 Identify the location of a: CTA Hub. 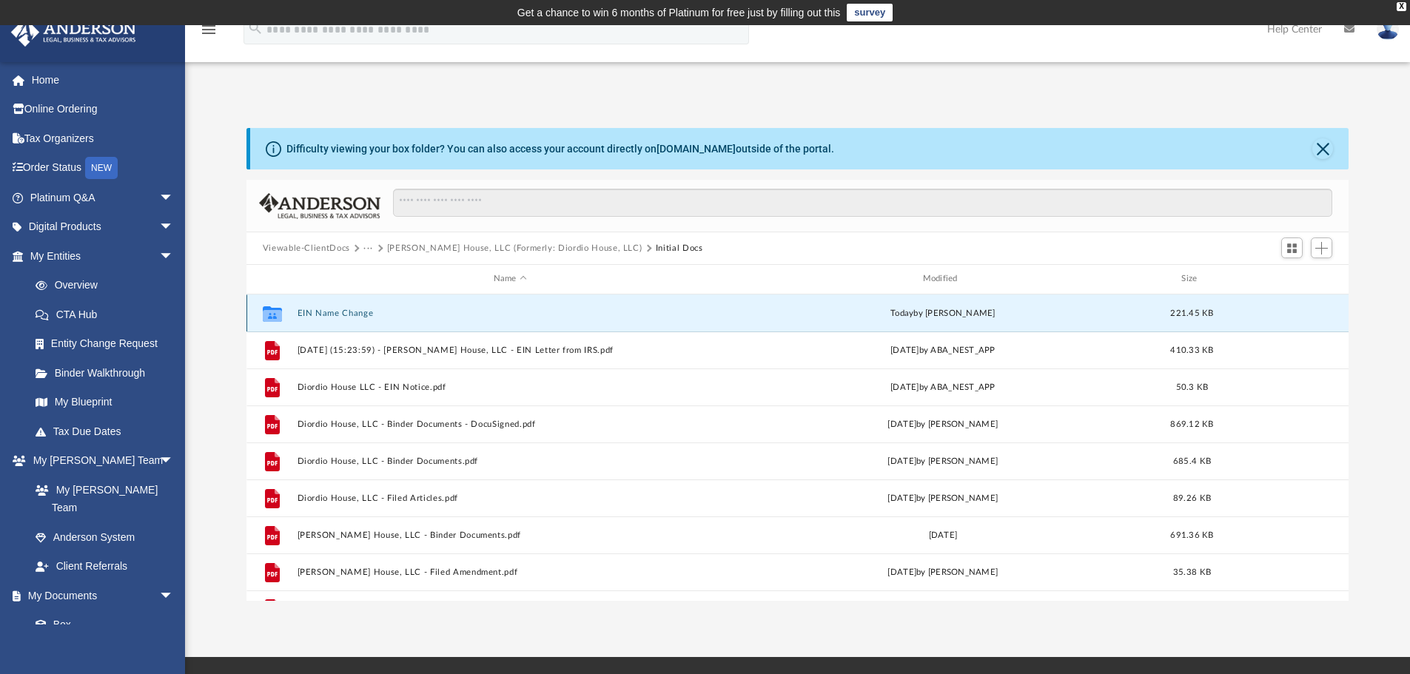
(108, 315).